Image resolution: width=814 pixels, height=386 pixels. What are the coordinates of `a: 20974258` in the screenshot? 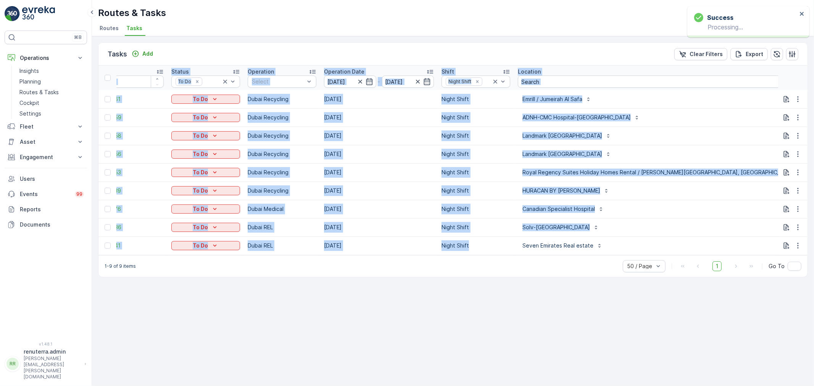 It's located at (129, 136).